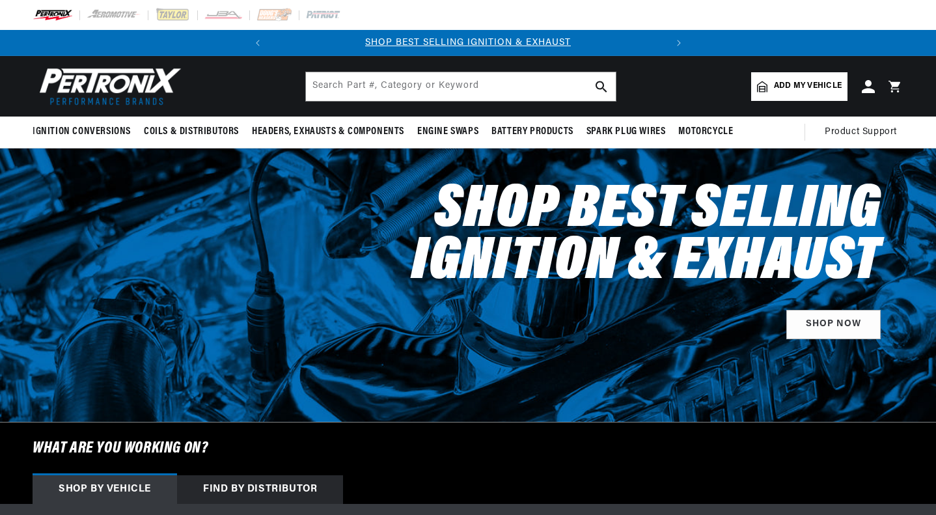 This screenshot has width=936, height=515. I want to click on div: Shop by vehicle, so click(105, 489).